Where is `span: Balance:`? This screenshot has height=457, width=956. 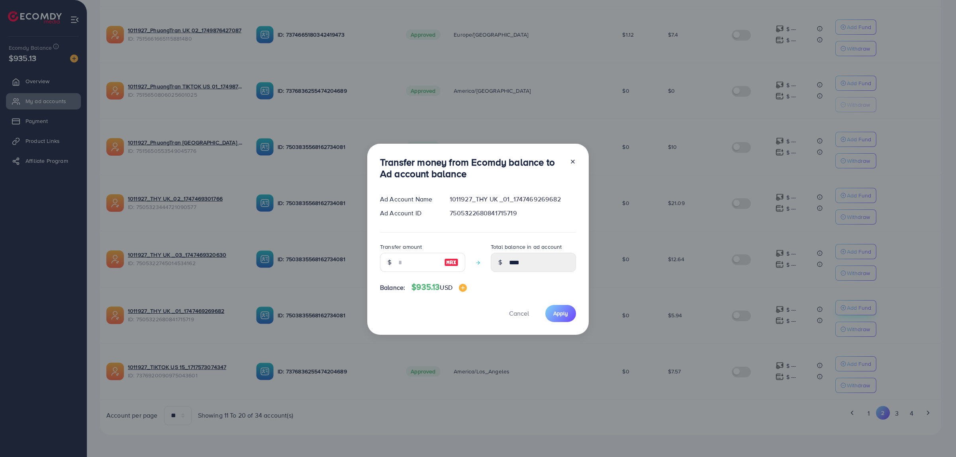
span: Balance: is located at coordinates (392, 287).